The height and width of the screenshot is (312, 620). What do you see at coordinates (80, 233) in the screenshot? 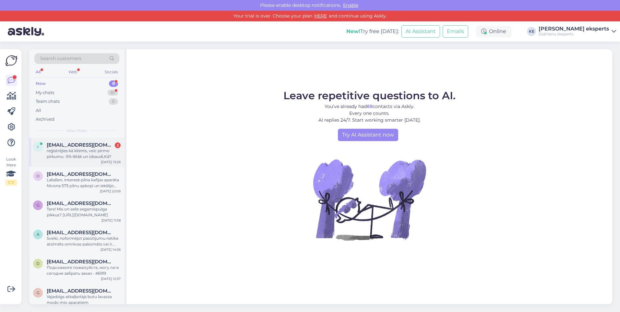
I see `span: agitadreimane@gmail.com` at bounding box center [80, 233].